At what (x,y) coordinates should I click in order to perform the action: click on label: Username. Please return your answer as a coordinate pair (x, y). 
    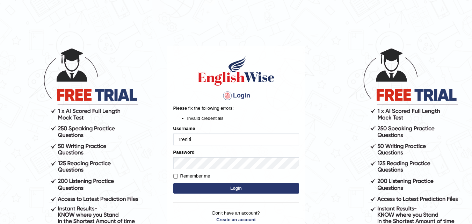
    Looking at the image, I should click on (184, 128).